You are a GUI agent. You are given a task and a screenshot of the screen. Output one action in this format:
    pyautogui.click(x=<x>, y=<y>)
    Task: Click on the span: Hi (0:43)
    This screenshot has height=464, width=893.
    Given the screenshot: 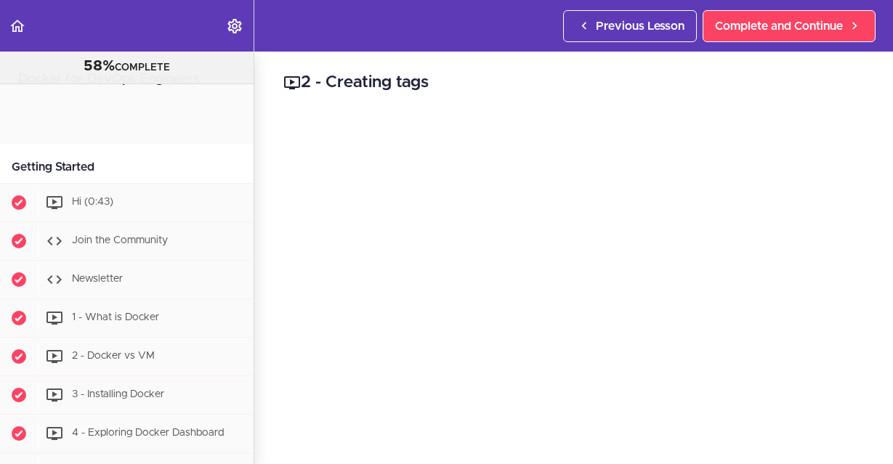 What is the action you would take?
    pyautogui.click(x=92, y=202)
    